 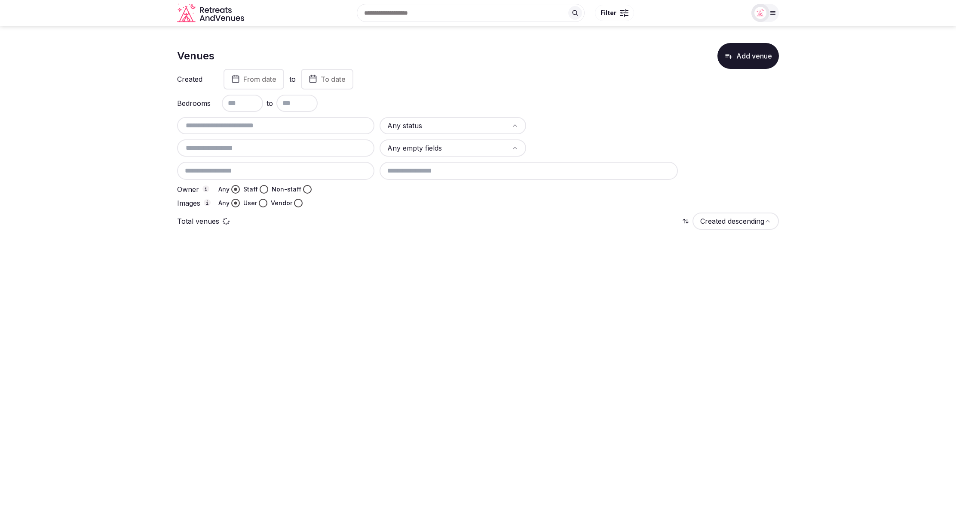 I want to click on button: Images, so click(x=207, y=203).